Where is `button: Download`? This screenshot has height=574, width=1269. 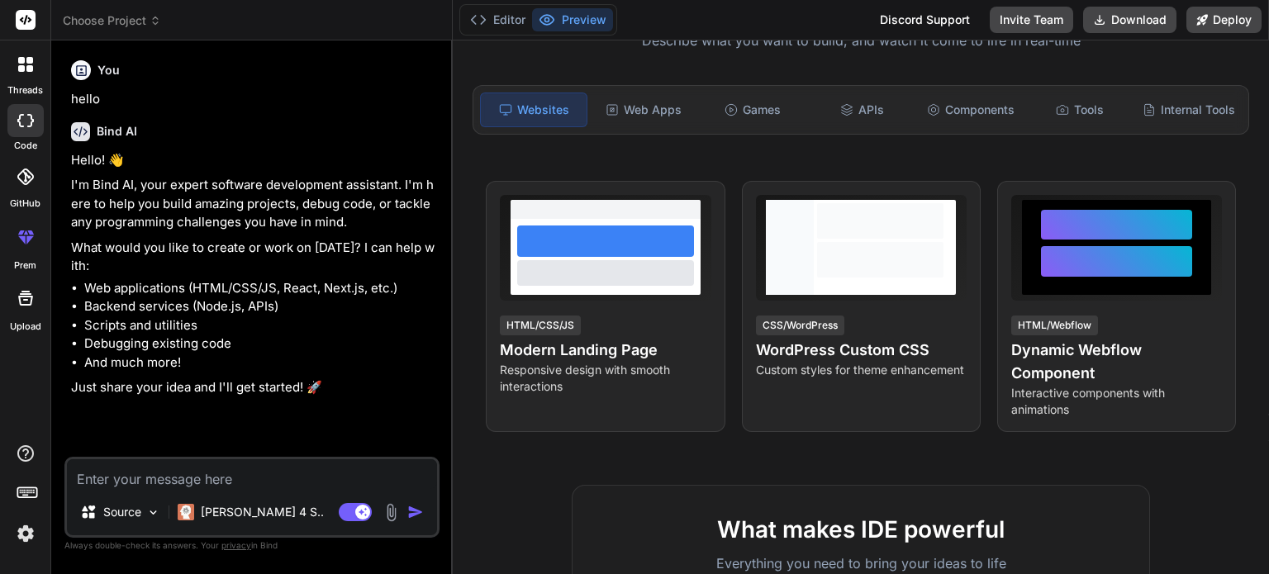
button: Download is located at coordinates (1129, 20).